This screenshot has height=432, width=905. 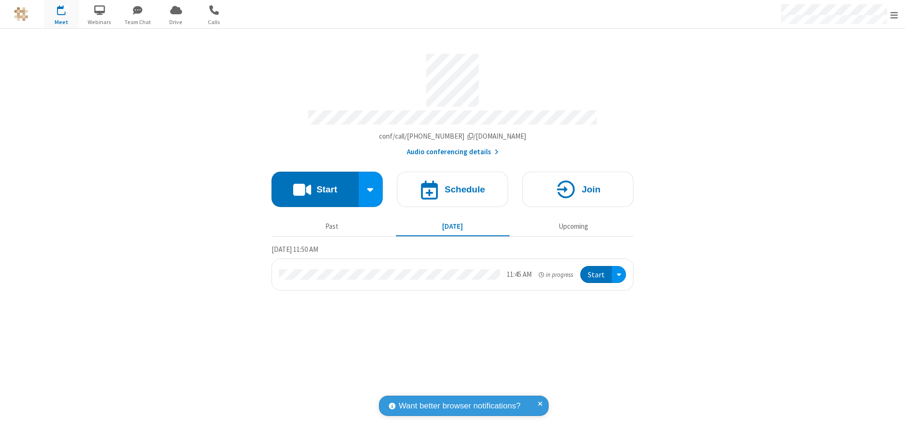 I want to click on button: Upcoming, so click(x=573, y=226).